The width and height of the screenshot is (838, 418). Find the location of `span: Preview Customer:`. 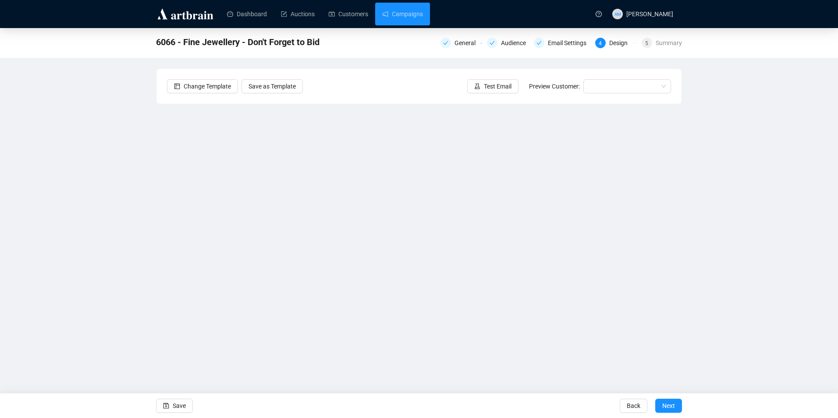

span: Preview Customer: is located at coordinates (554, 86).